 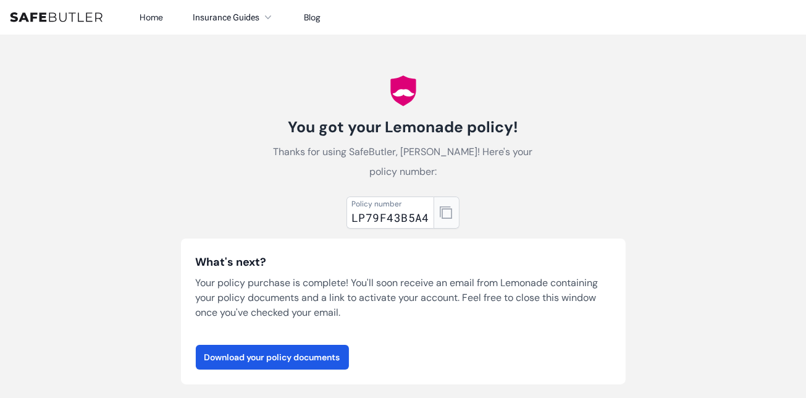 I want to click on a: Download your policy documents, so click(x=272, y=357).